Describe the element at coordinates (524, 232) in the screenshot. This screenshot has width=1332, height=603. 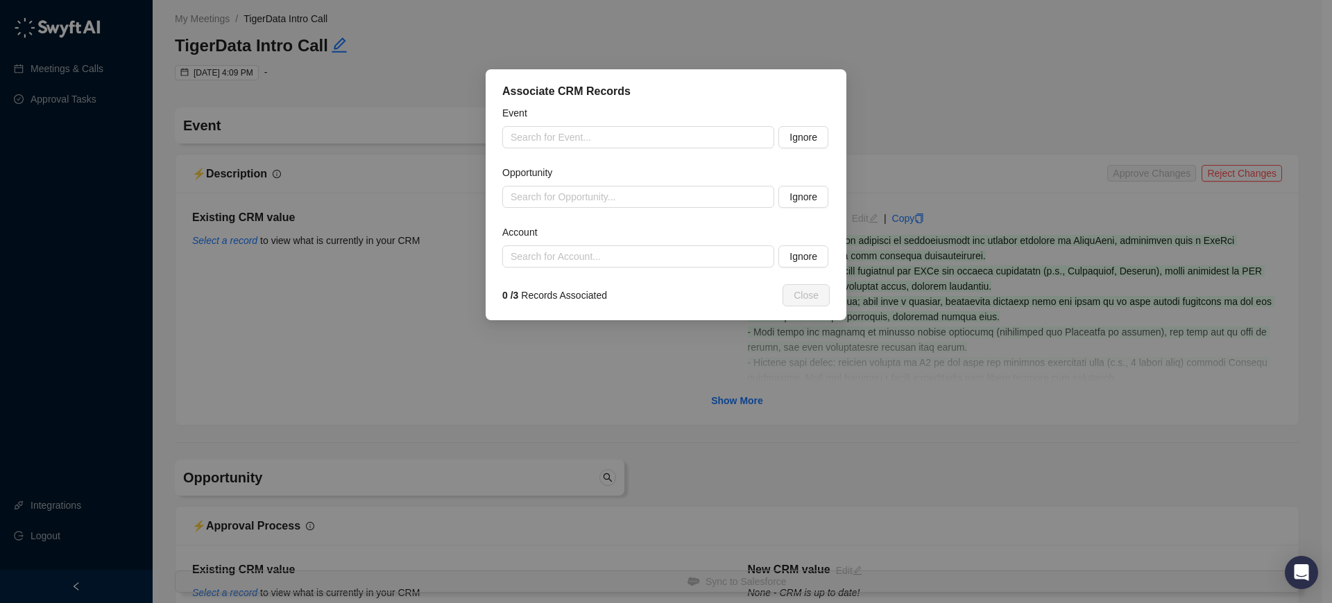
I see `label: Account` at that location.